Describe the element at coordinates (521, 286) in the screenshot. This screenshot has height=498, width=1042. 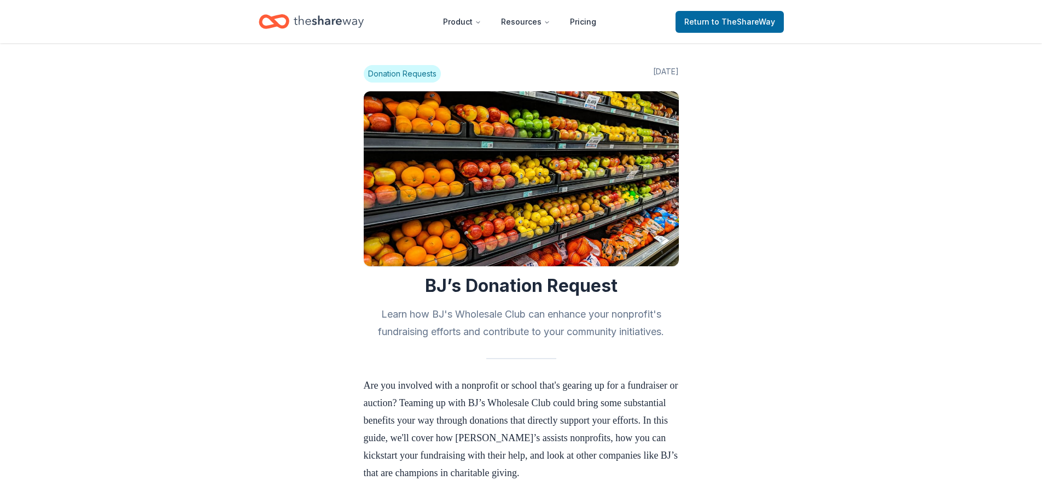
I see `h1: BJ’s Donation Request` at that location.